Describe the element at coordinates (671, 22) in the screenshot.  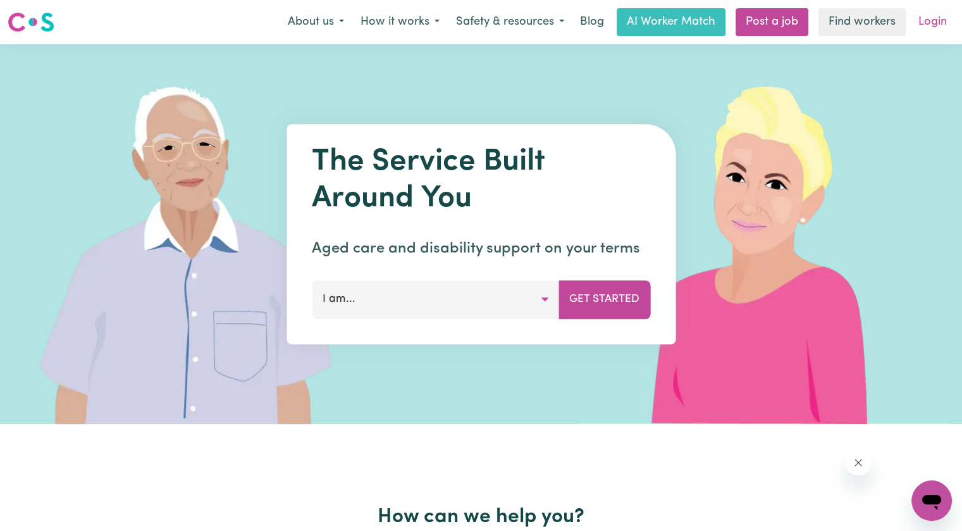
I see `a: AI Worker Match` at that location.